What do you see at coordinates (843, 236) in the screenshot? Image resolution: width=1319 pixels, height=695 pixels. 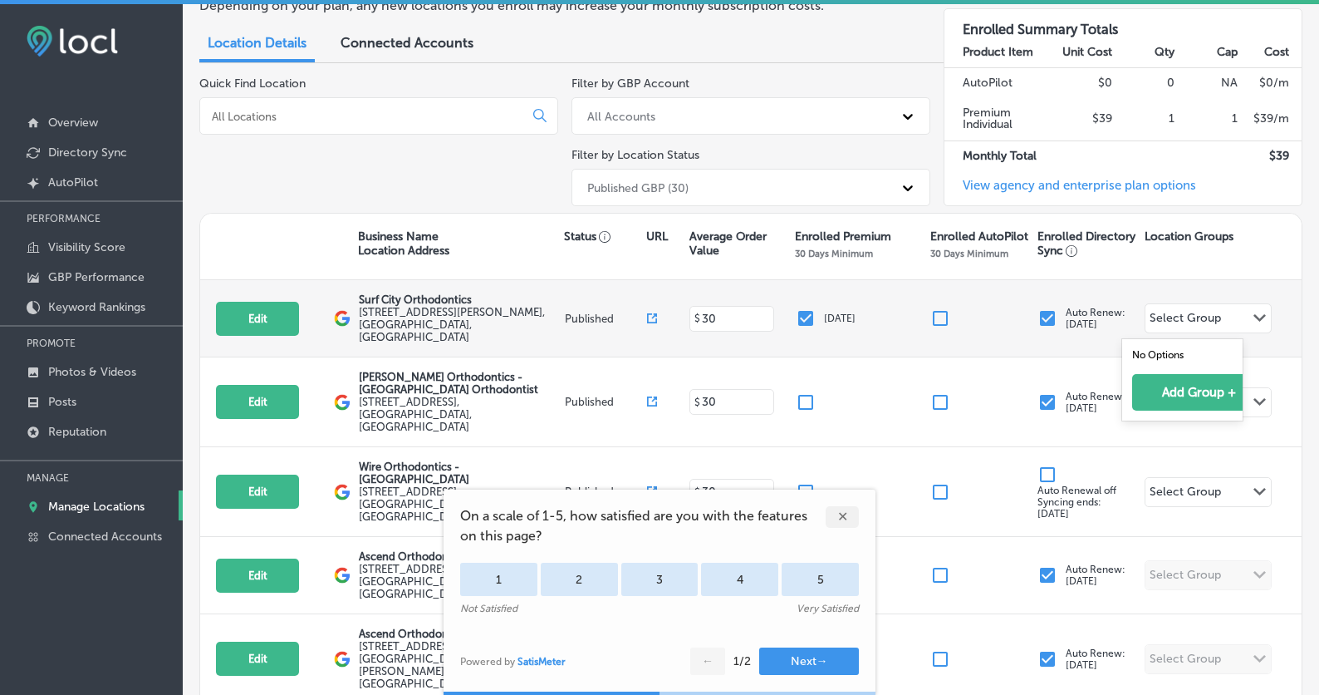 I see `p: Enrolled Premium` at bounding box center [843, 236].